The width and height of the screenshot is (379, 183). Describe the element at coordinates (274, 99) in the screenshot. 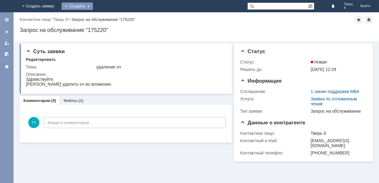

I see `div: Услуга:` at that location.